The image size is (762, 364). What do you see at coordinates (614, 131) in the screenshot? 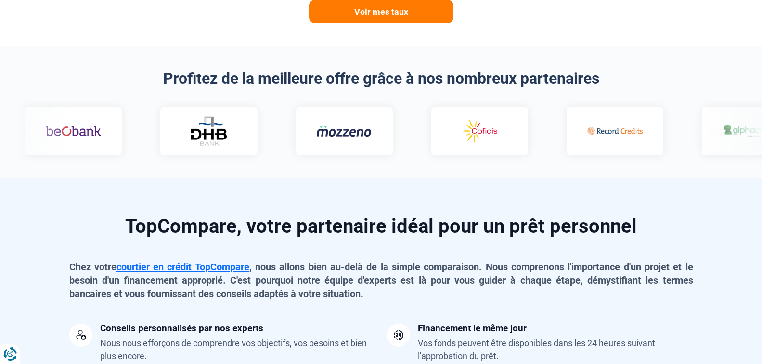
I see `img: Record credits` at bounding box center [614, 131].